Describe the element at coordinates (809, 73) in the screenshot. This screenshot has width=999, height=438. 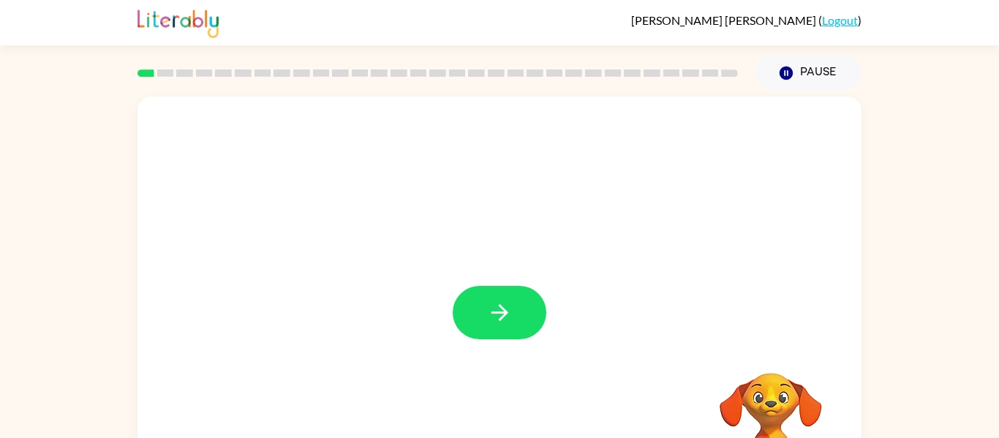
I see `button: Pause` at that location.